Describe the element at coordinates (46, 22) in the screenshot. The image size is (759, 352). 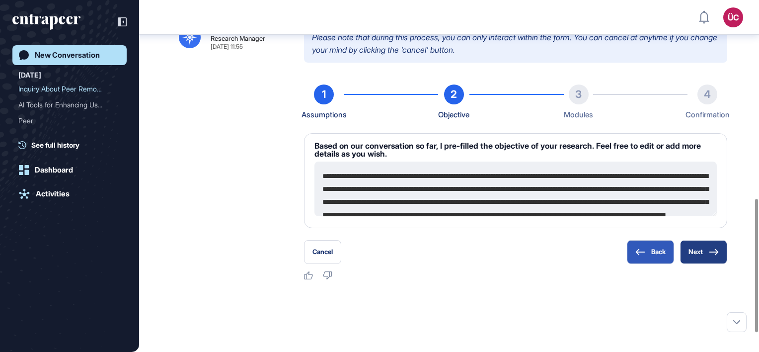
I see `div: entrapeer-logo` at that location.